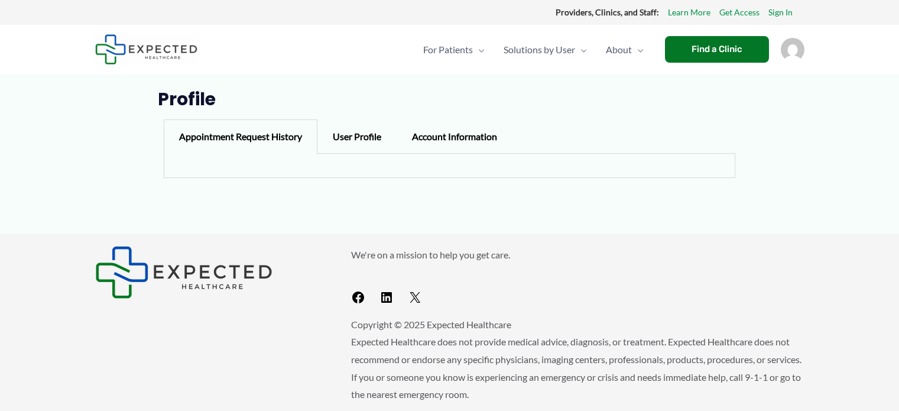 This screenshot has width=899, height=411. Describe the element at coordinates (449, 99) in the screenshot. I see `h1: Profile` at that location.